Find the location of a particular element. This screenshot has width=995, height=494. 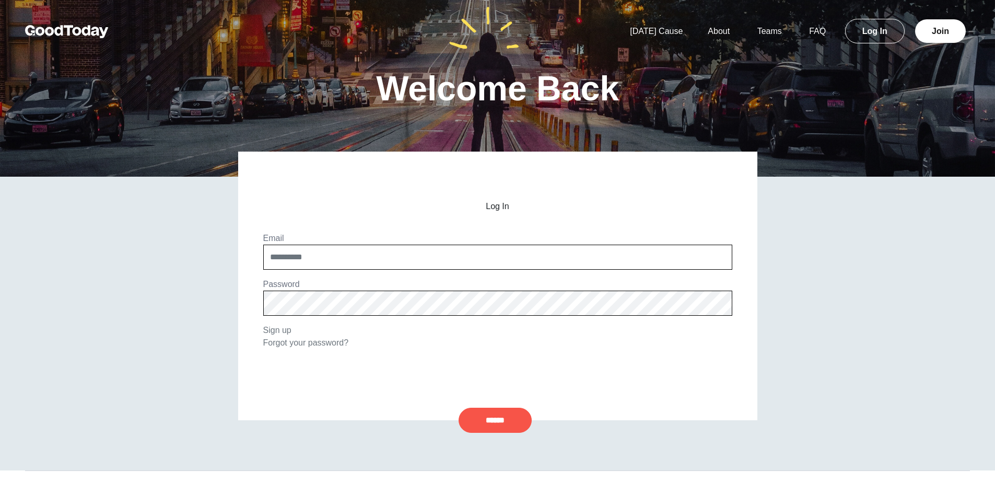

label: Email is located at coordinates (274, 238).